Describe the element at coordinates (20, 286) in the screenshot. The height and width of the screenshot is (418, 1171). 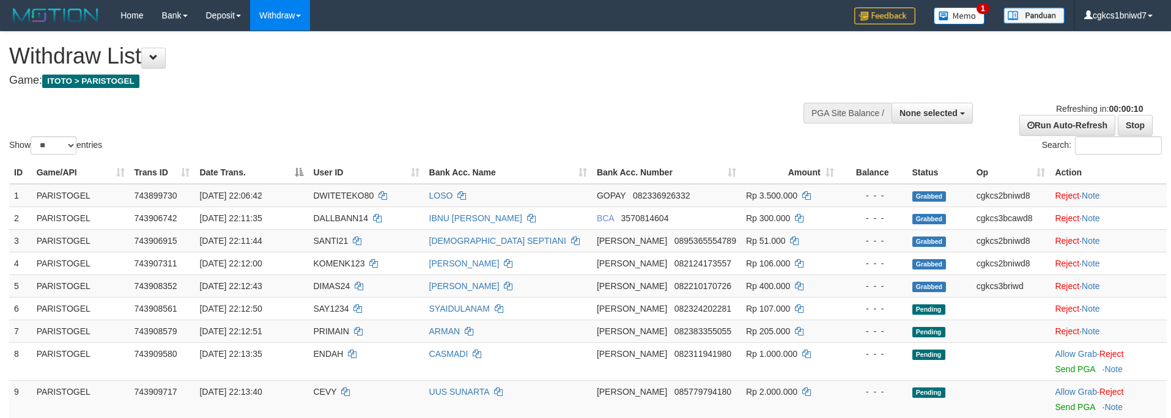
I see `td: 5` at that location.